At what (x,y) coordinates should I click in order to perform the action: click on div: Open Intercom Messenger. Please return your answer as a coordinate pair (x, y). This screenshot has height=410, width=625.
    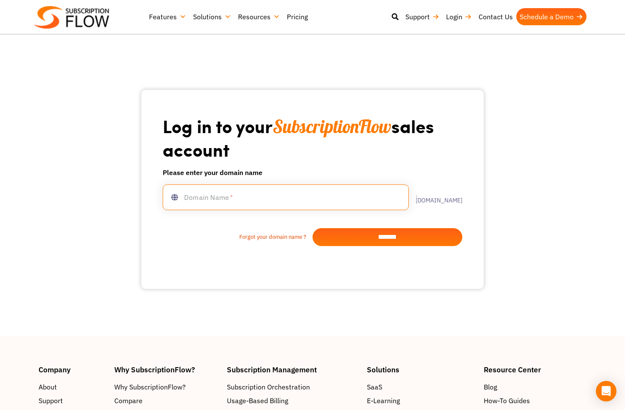
    Looking at the image, I should click on (606, 391).